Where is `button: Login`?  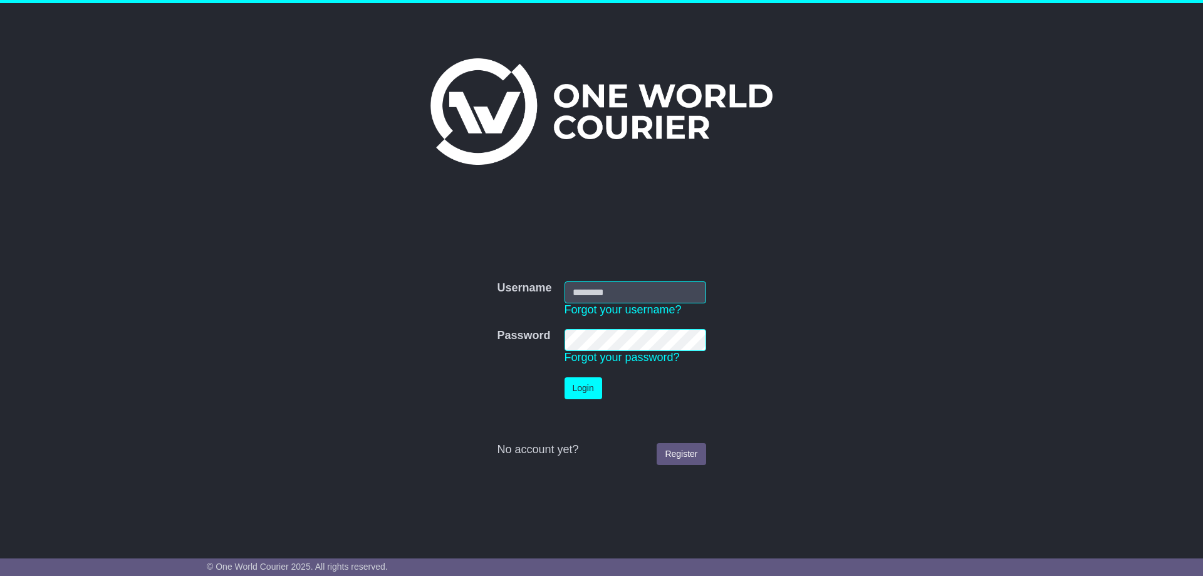 button: Login is located at coordinates (584, 388).